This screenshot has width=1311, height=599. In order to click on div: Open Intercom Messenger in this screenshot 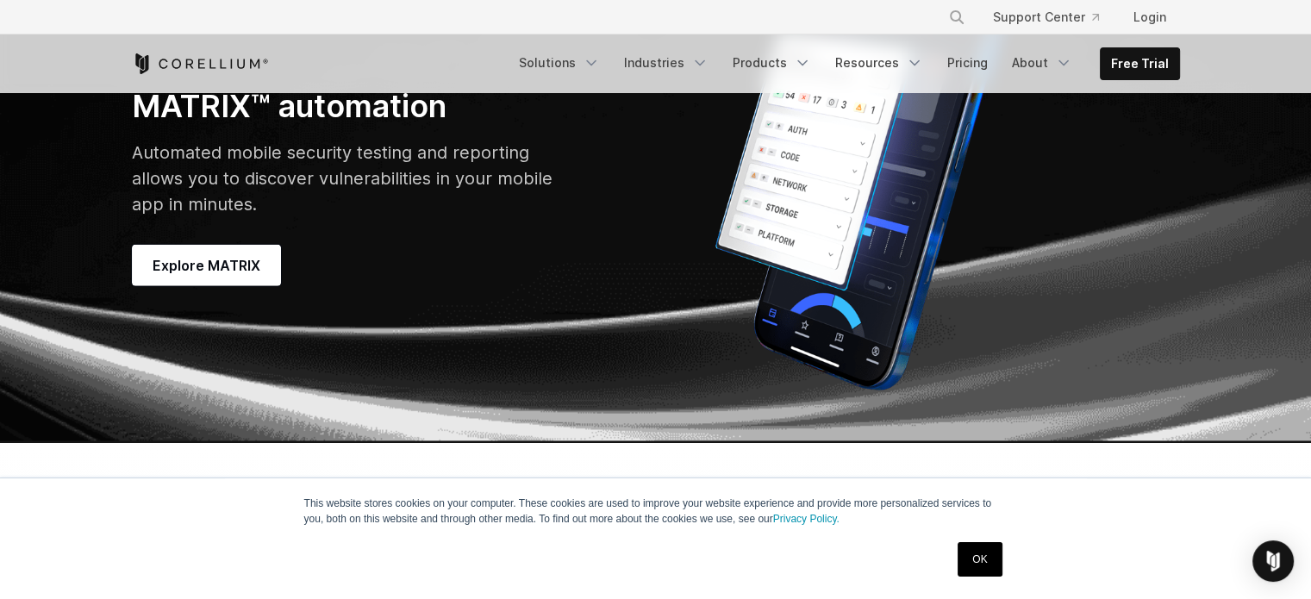, I will do `click(1273, 561)`.